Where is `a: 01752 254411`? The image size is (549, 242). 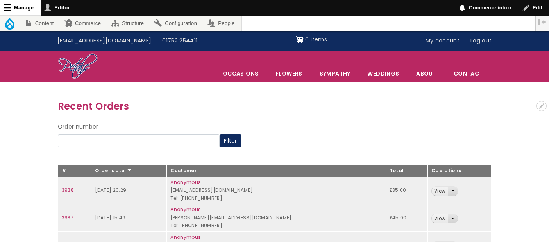
a: 01752 254411 is located at coordinates (180, 41).